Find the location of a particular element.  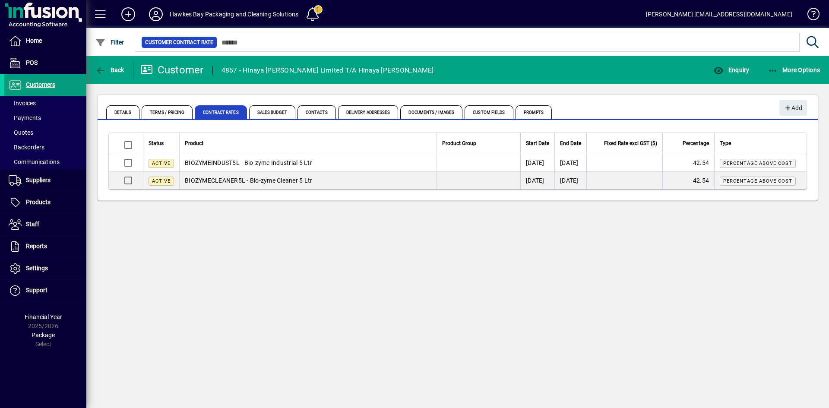

span: Status is located at coordinates (156, 143).